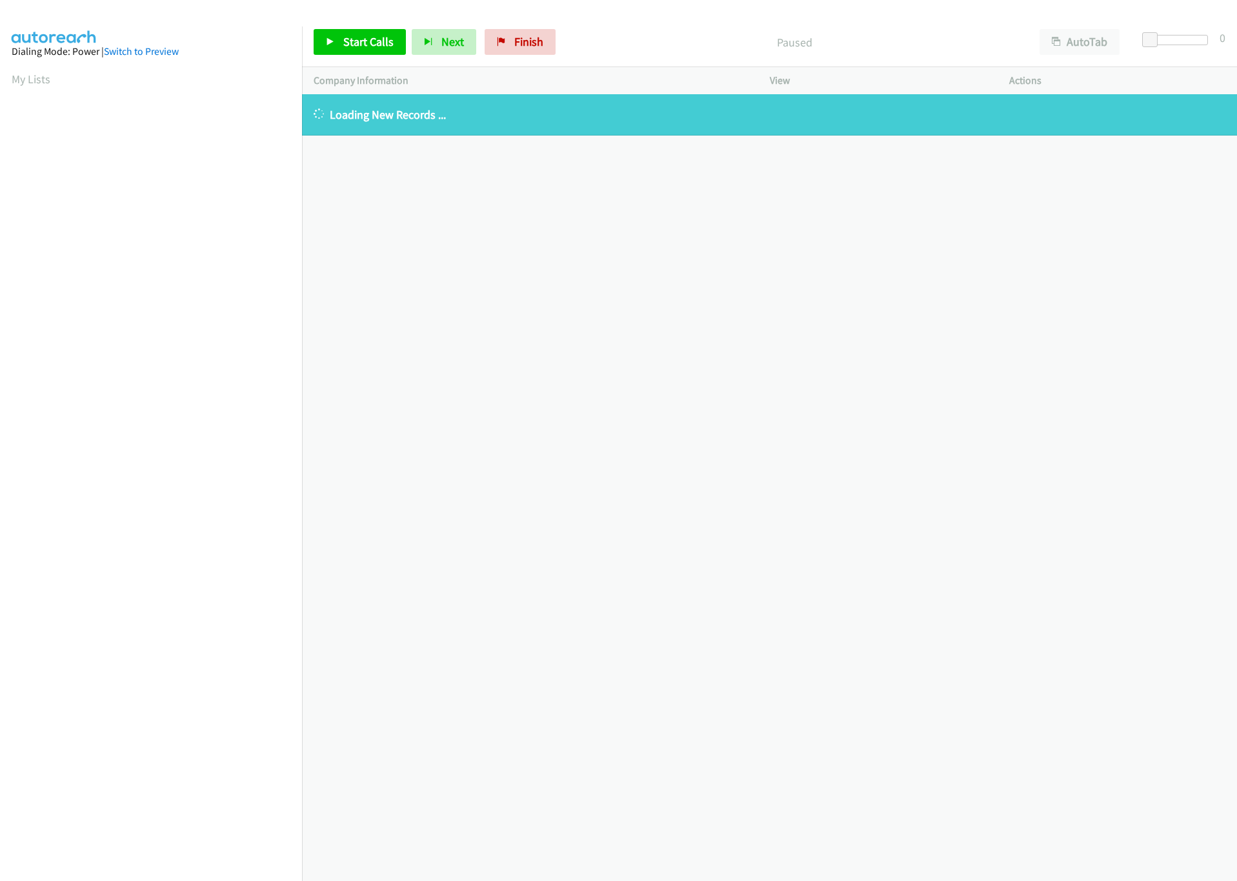  I want to click on div: 0, so click(1222, 37).